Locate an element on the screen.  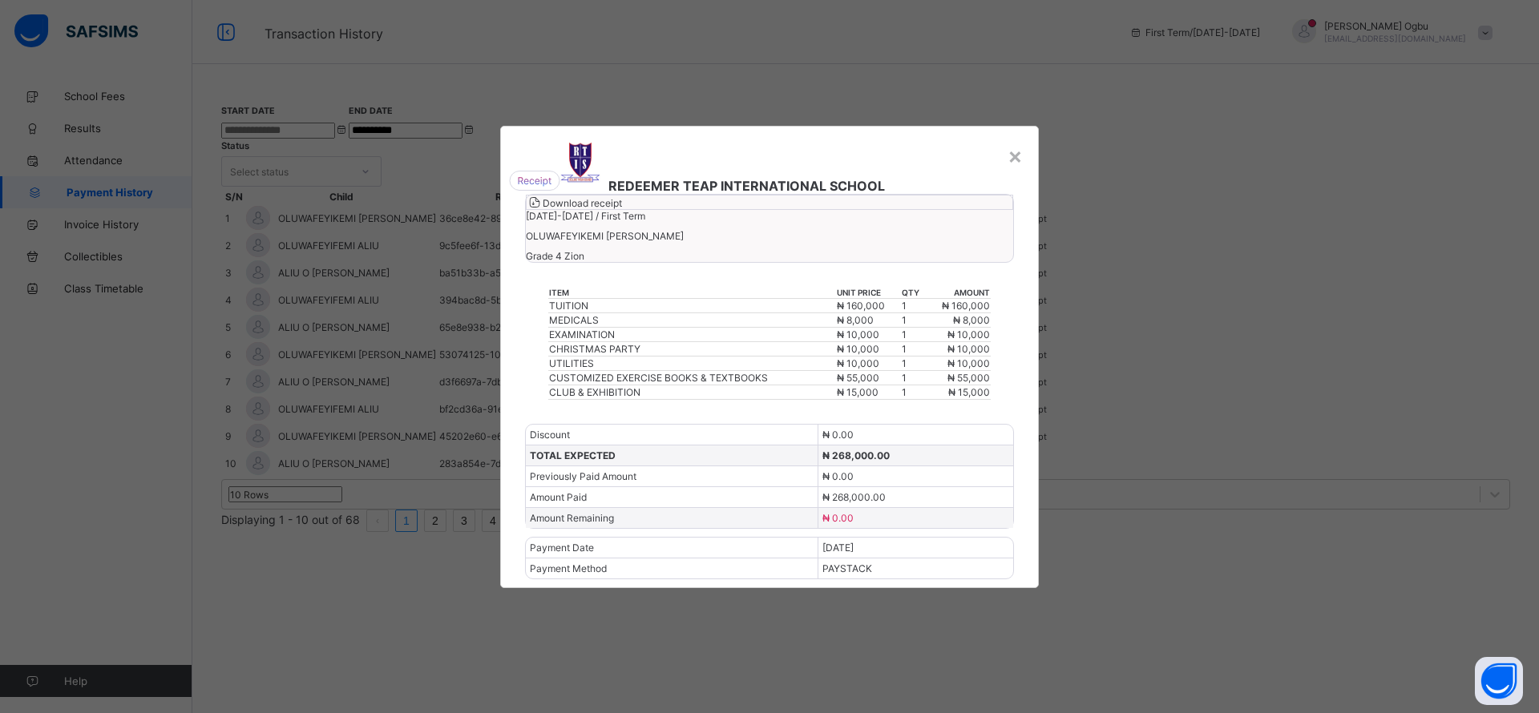
img: REDEEMER TEAP INTERNATIONAL SCHOOL is located at coordinates (580, 163).